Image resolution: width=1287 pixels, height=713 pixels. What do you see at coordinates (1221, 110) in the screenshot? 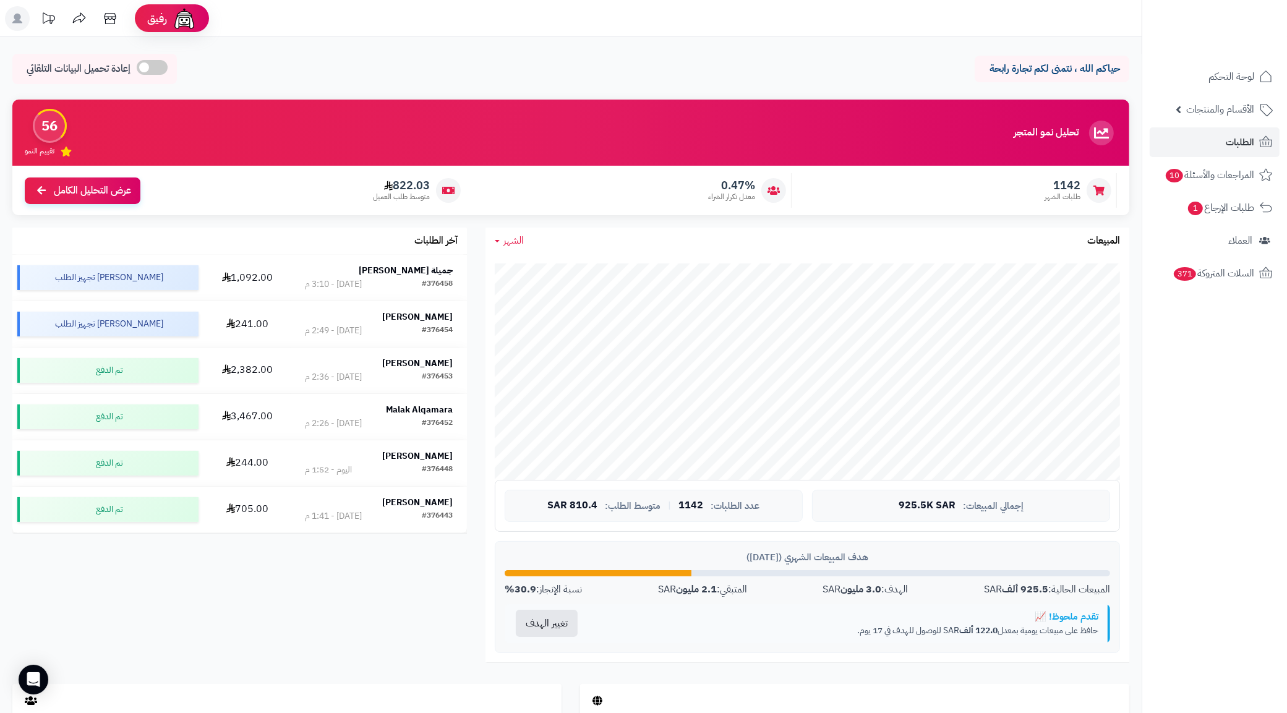
I see `span: الأقسام والمنتجات` at bounding box center [1221, 110].